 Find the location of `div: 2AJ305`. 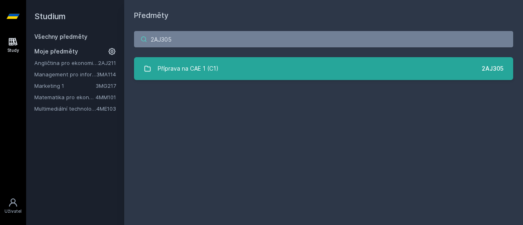

div: 2AJ305 is located at coordinates (492, 69).